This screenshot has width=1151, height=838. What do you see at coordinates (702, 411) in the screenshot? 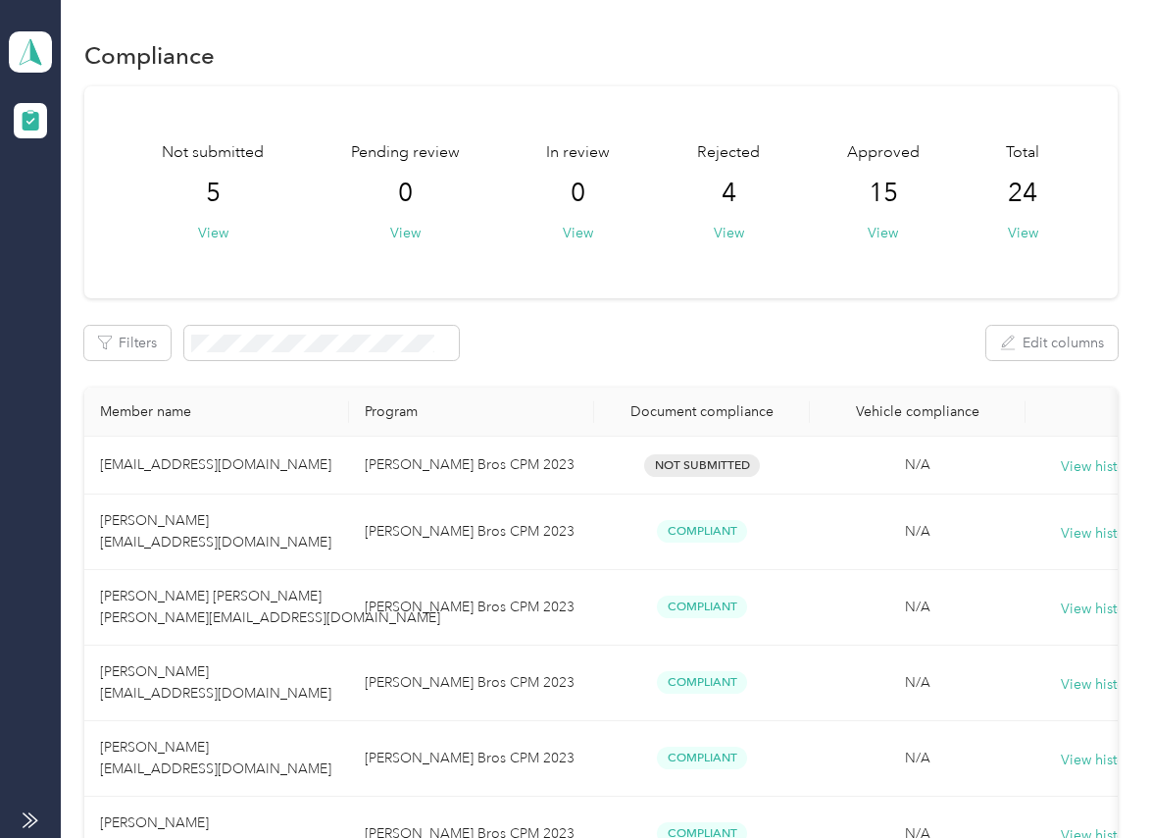
I see `div: Document compliance` at bounding box center [702, 411].